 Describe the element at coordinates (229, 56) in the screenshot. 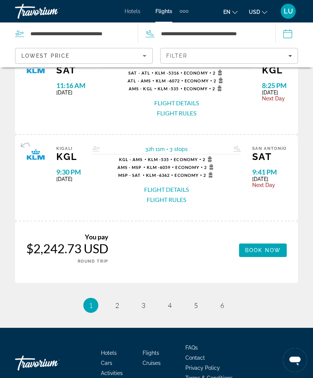

I see `button: Filters` at that location.